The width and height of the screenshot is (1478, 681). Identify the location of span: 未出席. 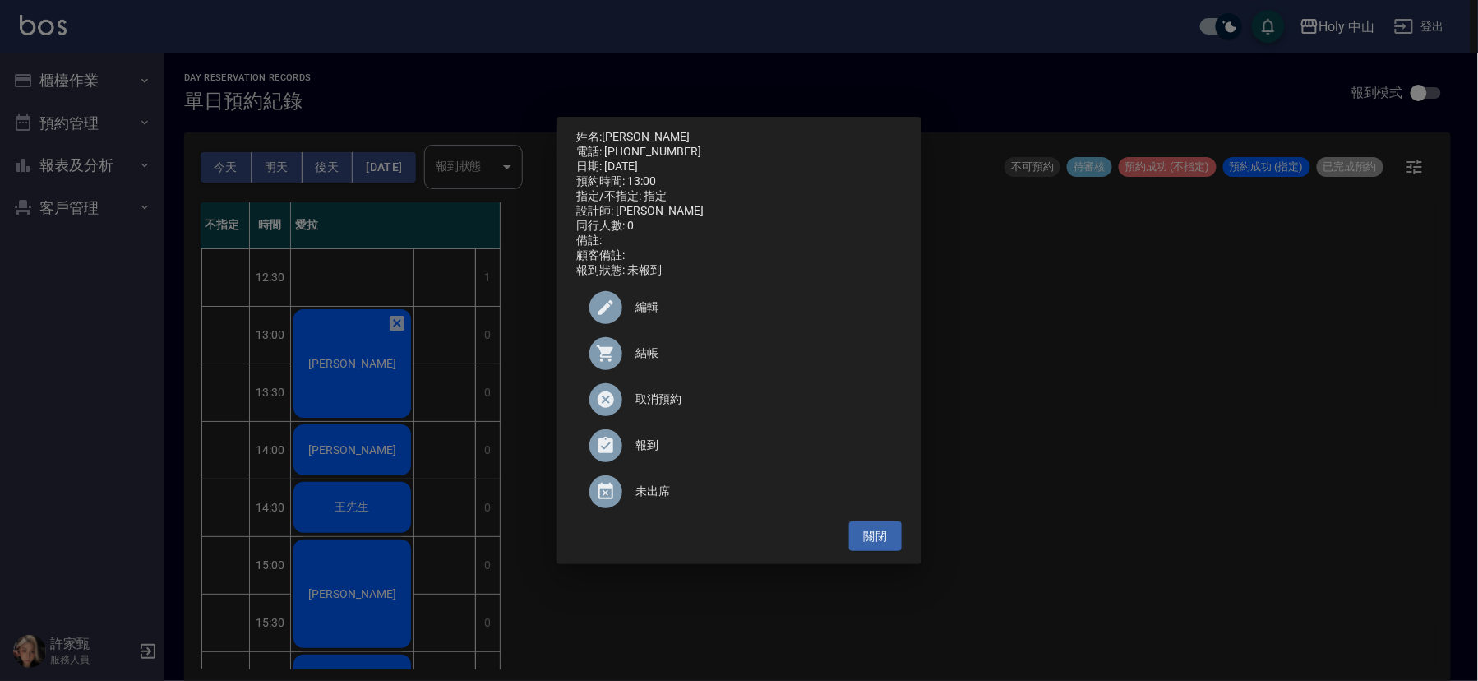
(762, 491).